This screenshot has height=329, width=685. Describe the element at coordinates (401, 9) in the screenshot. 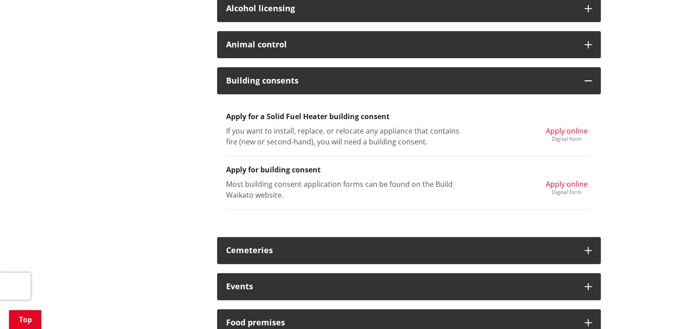

I see `h3: Alcohol licensing` at that location.